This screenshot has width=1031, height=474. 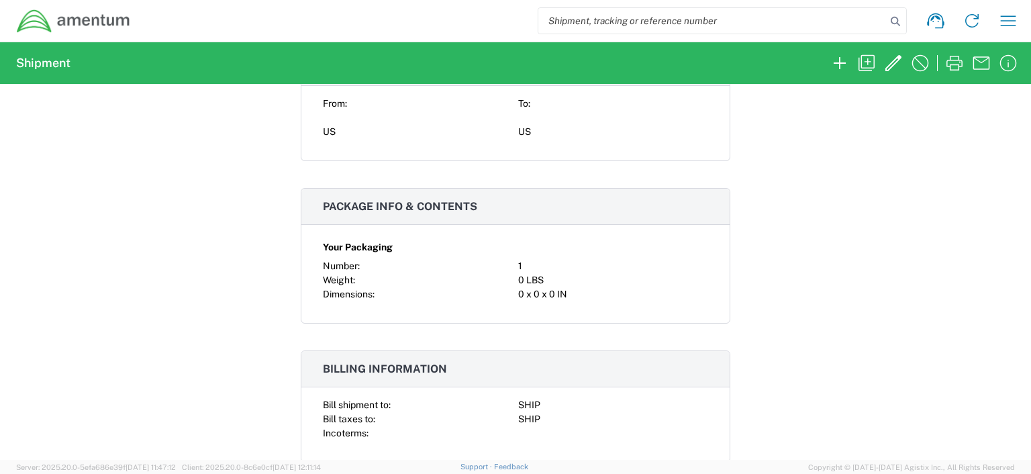 What do you see at coordinates (335, 103) in the screenshot?
I see `span: From:` at bounding box center [335, 103].